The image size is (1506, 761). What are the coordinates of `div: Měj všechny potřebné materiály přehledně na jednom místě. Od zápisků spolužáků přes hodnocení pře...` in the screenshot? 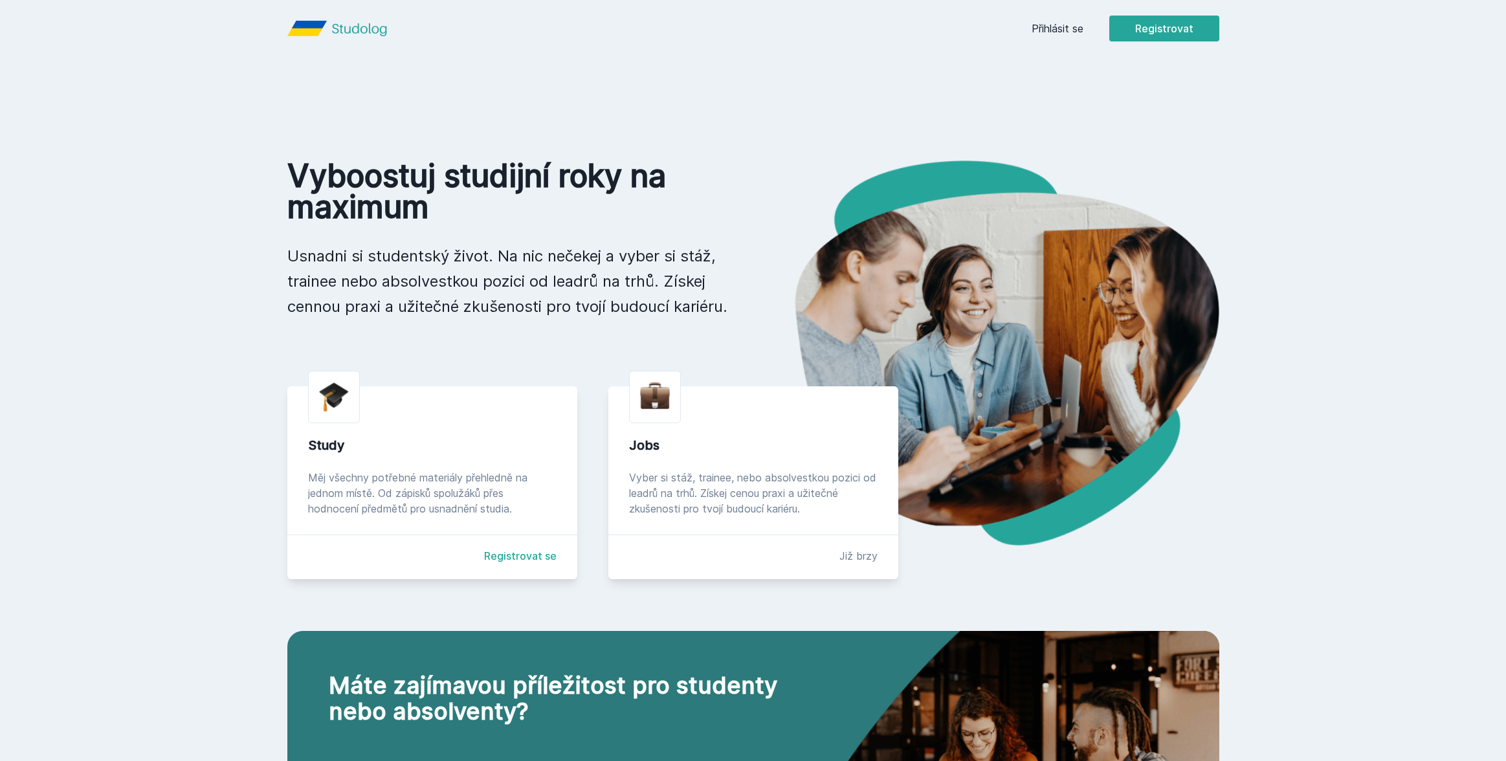 It's located at (432, 493).